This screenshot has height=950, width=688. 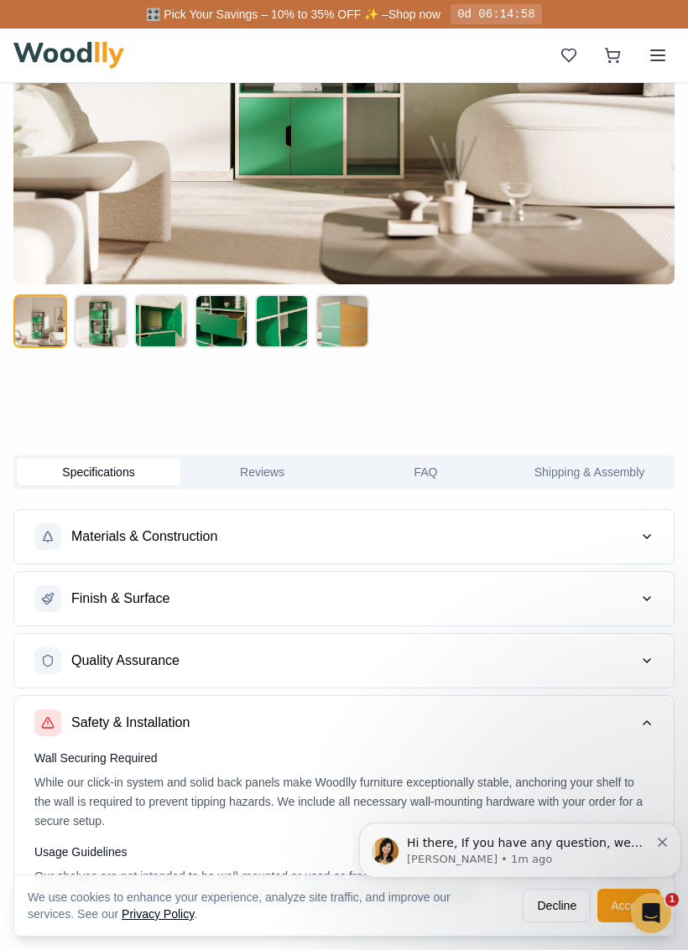 I want to click on span: 40 ", so click(x=277, y=533).